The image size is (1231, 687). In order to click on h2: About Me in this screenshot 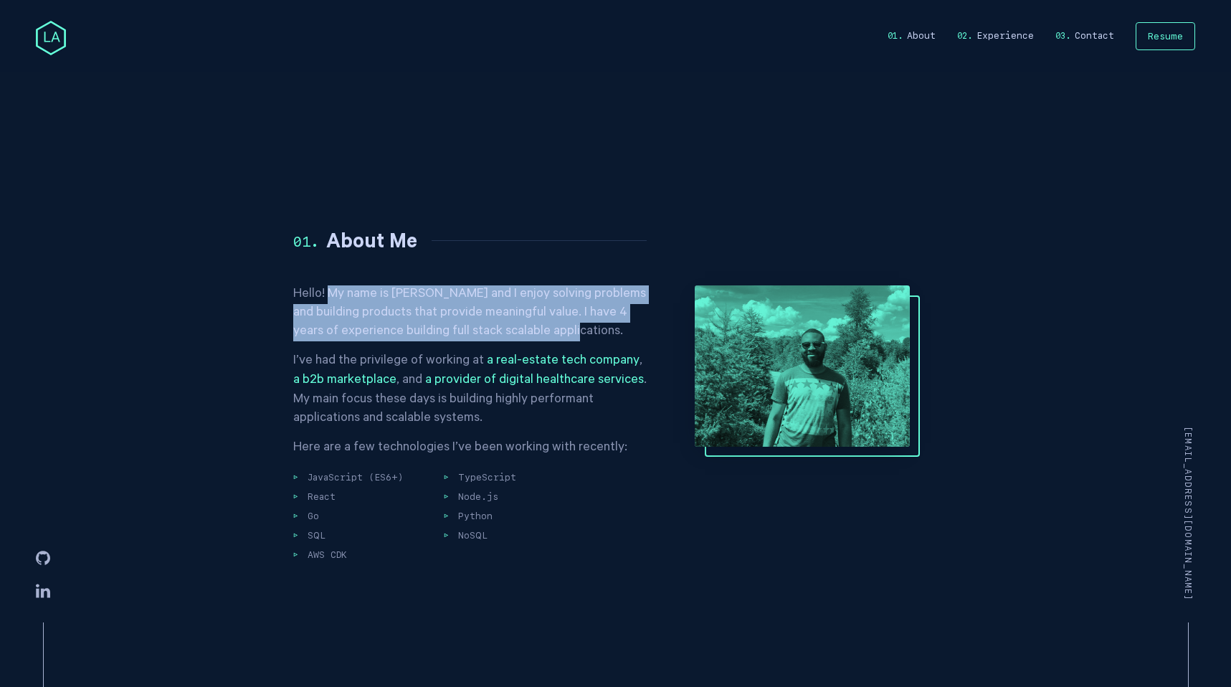, I will do `click(616, 244)`.